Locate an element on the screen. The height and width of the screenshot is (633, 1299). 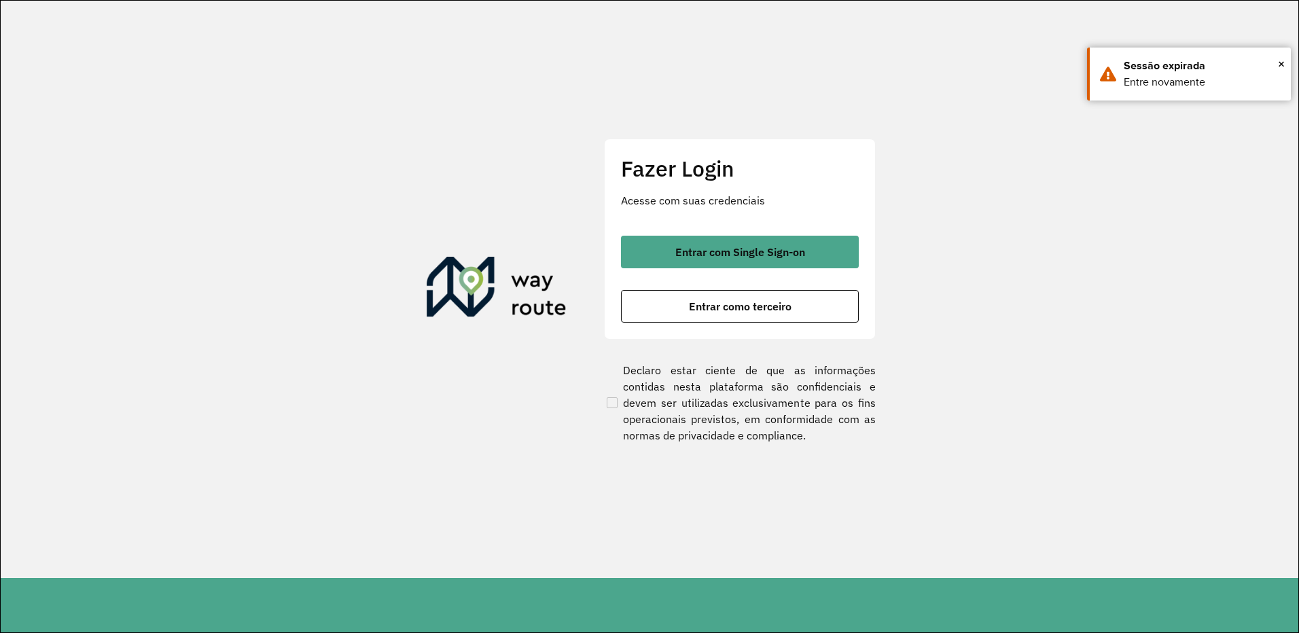
div: Entre novamente is located at coordinates (1202, 82).